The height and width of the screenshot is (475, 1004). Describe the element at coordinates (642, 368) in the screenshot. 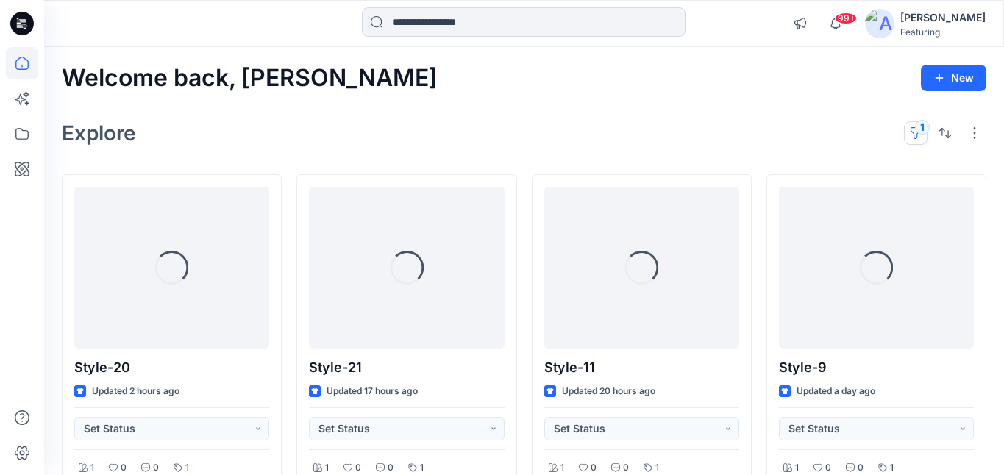

I see `p: Style-11` at that location.